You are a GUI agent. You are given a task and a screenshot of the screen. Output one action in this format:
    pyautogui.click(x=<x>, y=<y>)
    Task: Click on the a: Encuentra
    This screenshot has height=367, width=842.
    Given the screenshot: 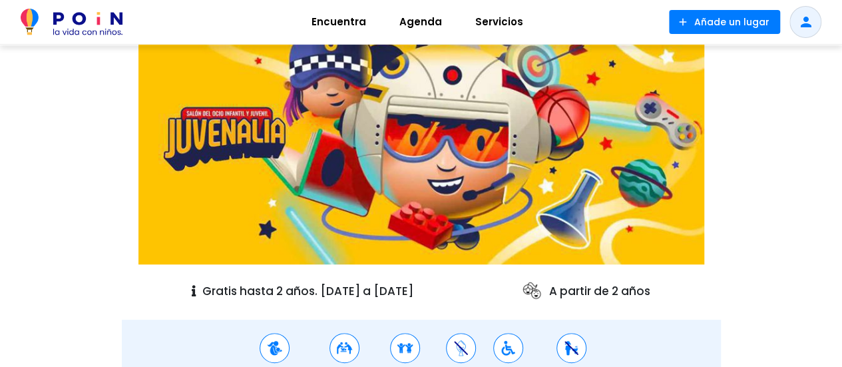 What is the action you would take?
    pyautogui.click(x=339, y=22)
    